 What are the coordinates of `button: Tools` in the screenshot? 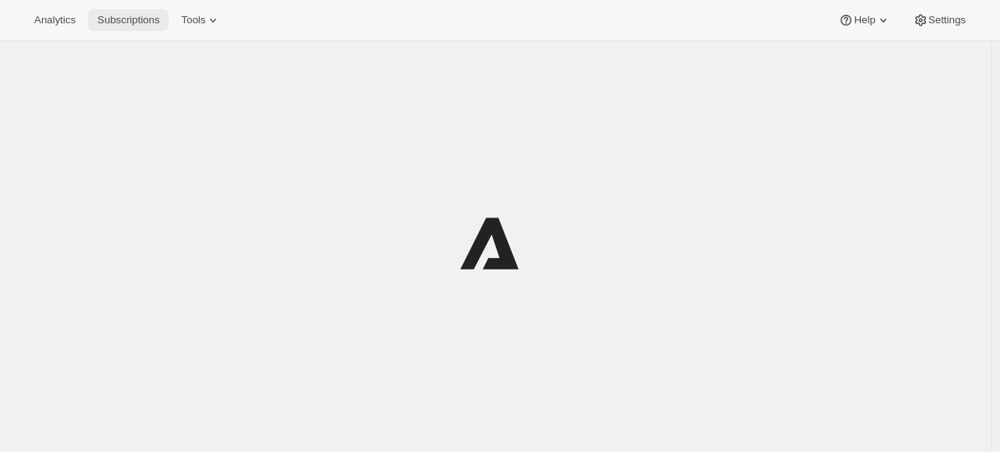 It's located at (201, 20).